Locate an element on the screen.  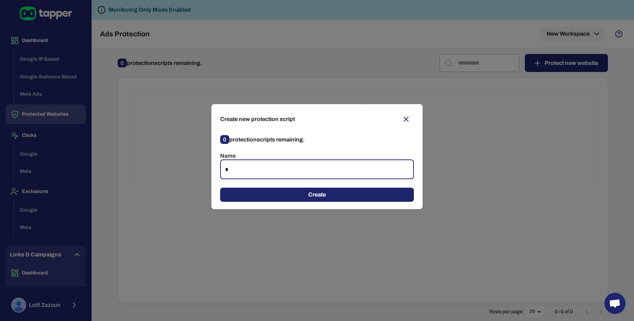
p: protection scripts remaining. is located at coordinates (317, 140).